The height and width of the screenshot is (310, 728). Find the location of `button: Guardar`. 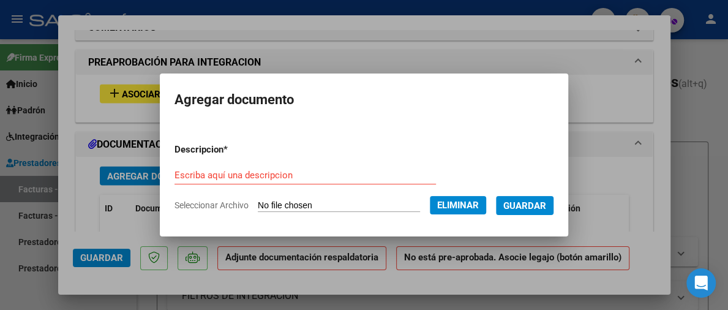

button: Guardar is located at coordinates (525, 205).